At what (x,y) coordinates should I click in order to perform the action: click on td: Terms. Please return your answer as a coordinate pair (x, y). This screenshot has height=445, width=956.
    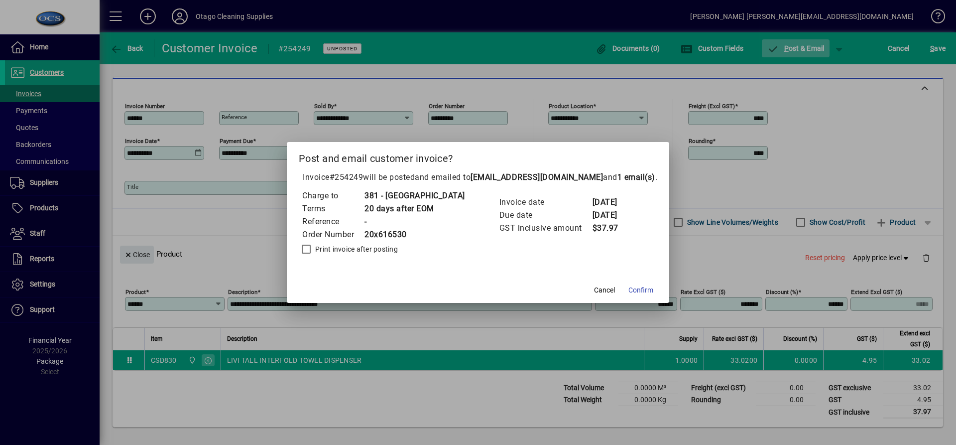
    Looking at the image, I should click on (333, 209).